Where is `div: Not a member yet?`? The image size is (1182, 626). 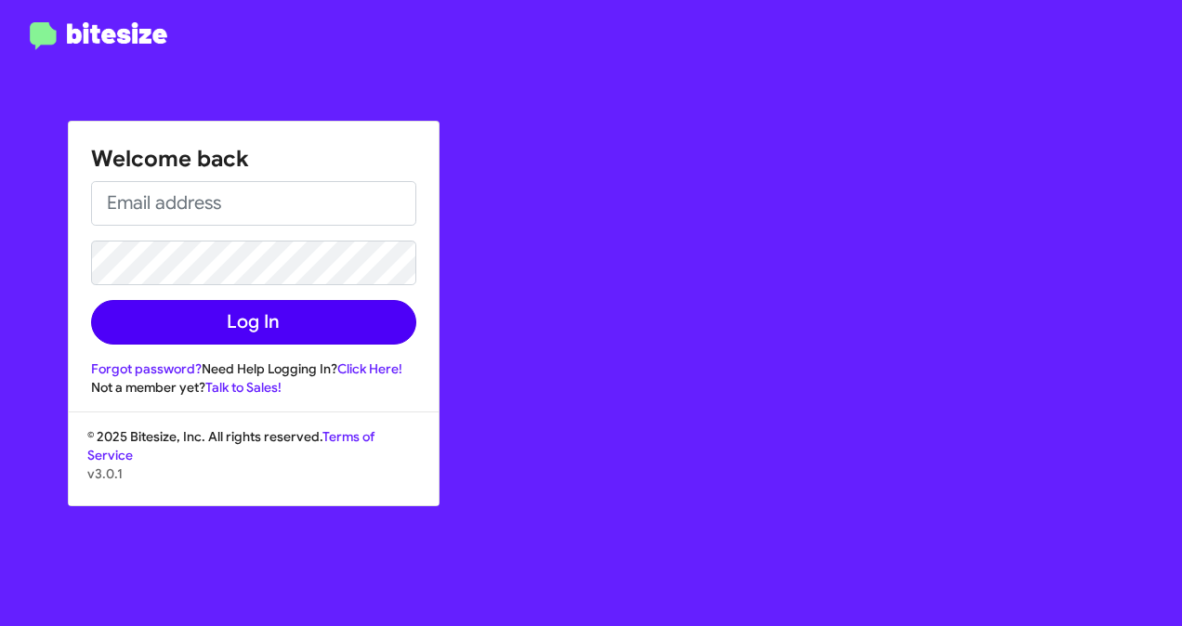 div: Not a member yet? is located at coordinates (254, 387).